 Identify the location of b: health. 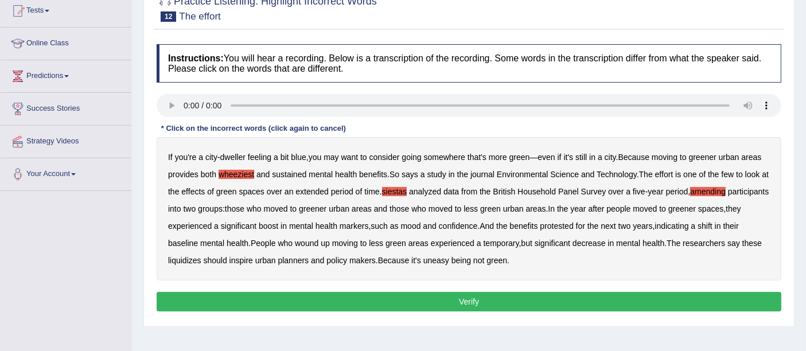
(237, 243).